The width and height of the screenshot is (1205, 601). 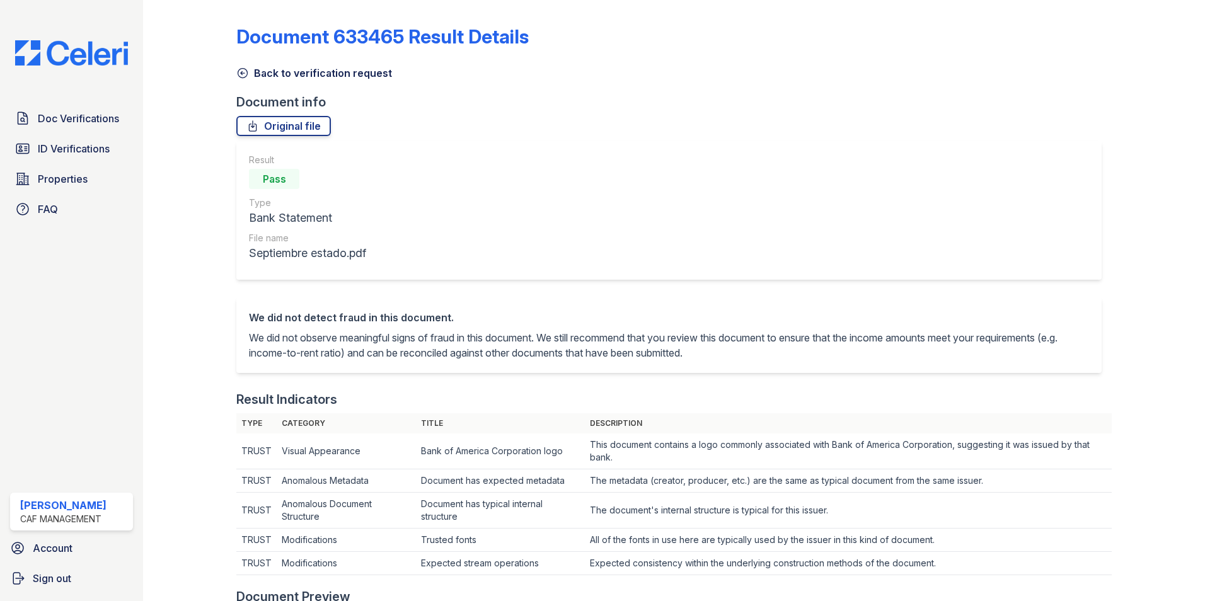 What do you see at coordinates (308, 218) in the screenshot?
I see `div: Bank Statement` at bounding box center [308, 218].